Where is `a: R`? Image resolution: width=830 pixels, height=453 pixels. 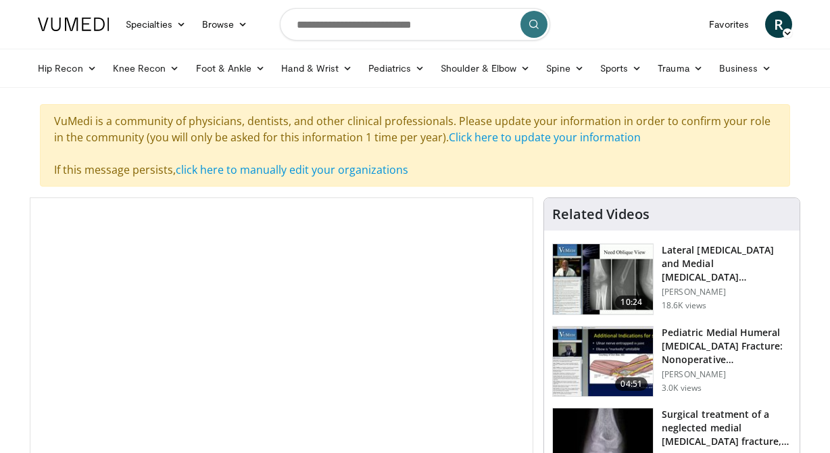
a: R is located at coordinates (779, 24).